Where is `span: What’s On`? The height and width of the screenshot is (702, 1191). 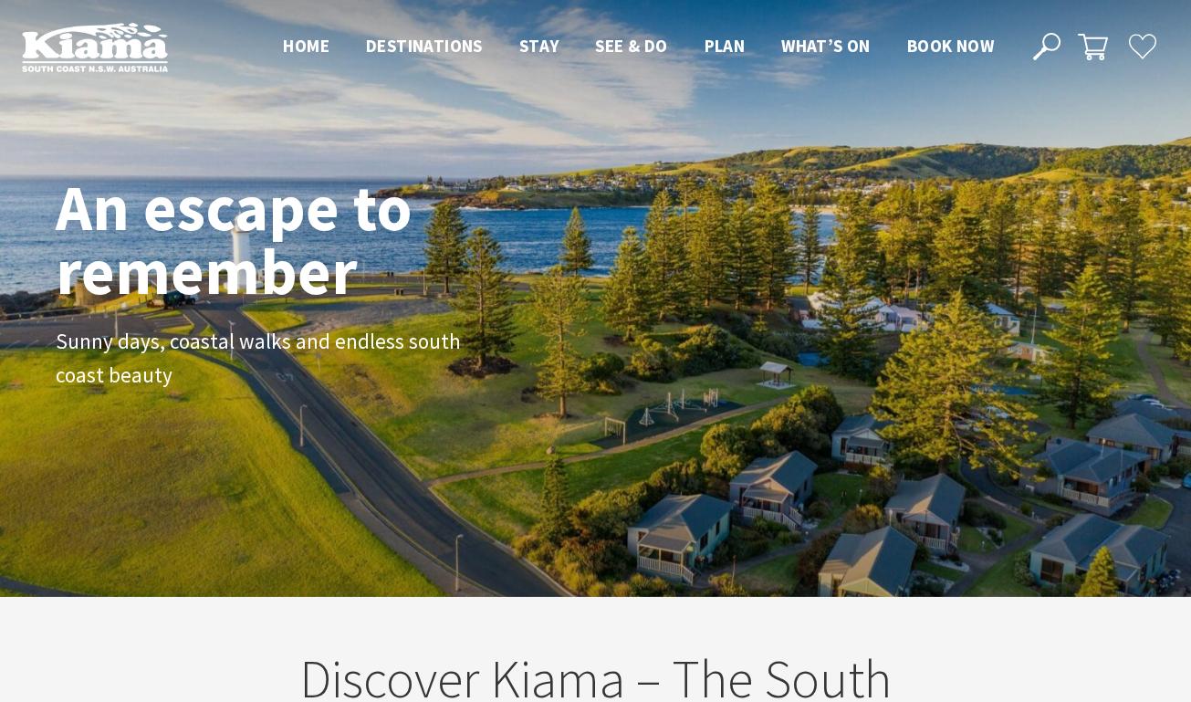
span: What’s On is located at coordinates (826, 46).